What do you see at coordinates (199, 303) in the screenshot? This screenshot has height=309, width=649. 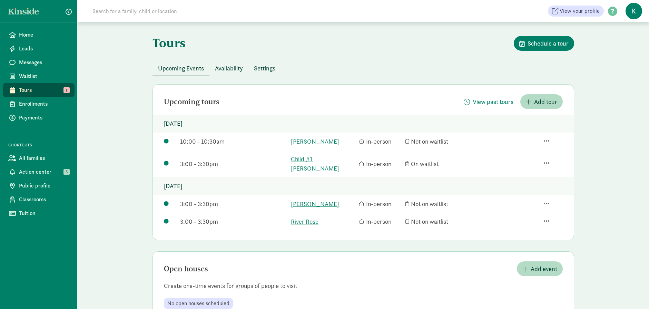 I see `span: No open houses scheduled` at bounding box center [199, 303].